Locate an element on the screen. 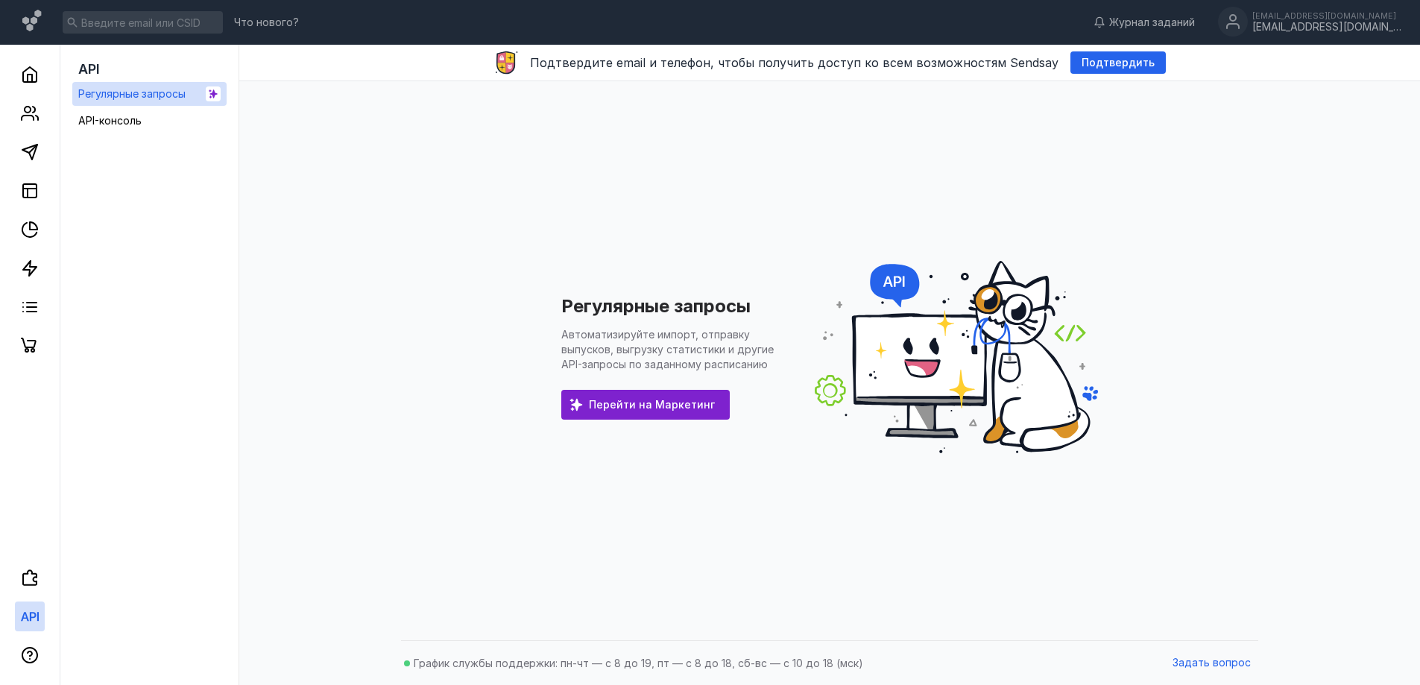 The height and width of the screenshot is (685, 1420). span: API-консоль is located at coordinates (110, 120).